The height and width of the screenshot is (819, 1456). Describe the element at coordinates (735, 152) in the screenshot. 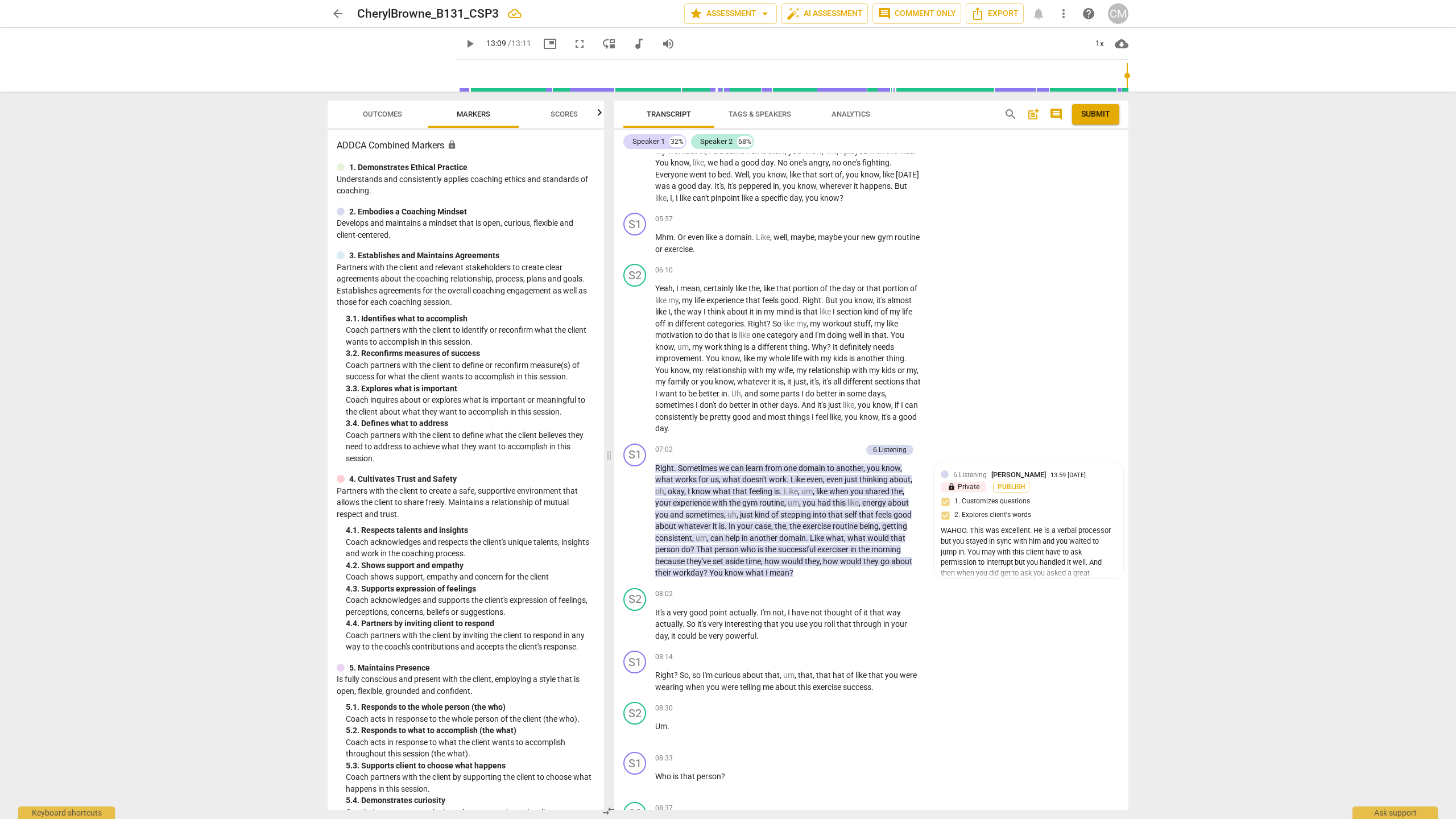

I see `span: some` at that location.